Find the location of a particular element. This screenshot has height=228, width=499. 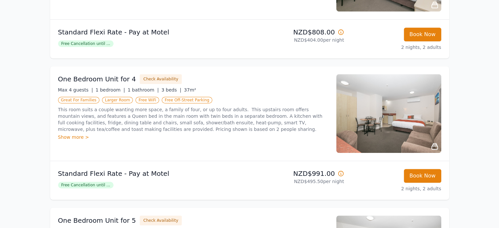

p: NZD$404.00 per night is located at coordinates (298, 40).